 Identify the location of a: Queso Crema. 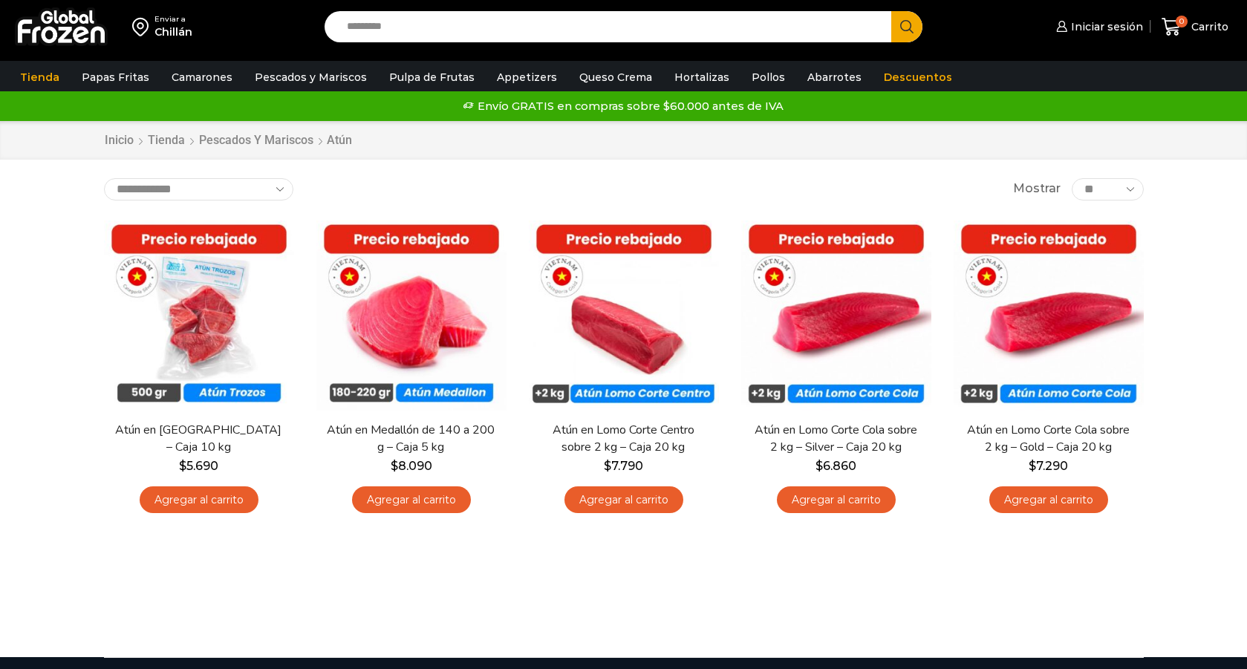
(616, 77).